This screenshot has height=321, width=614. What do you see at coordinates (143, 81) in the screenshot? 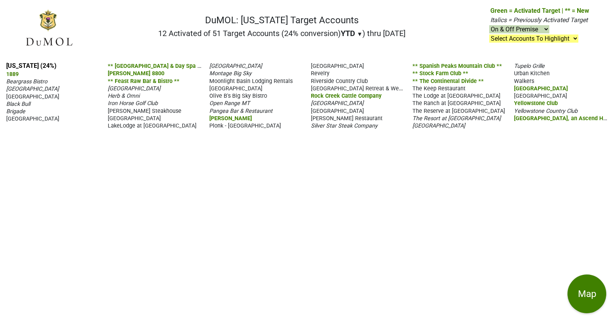
I see `span: ** Feast Raw Bar & Bistro **` at bounding box center [143, 81].